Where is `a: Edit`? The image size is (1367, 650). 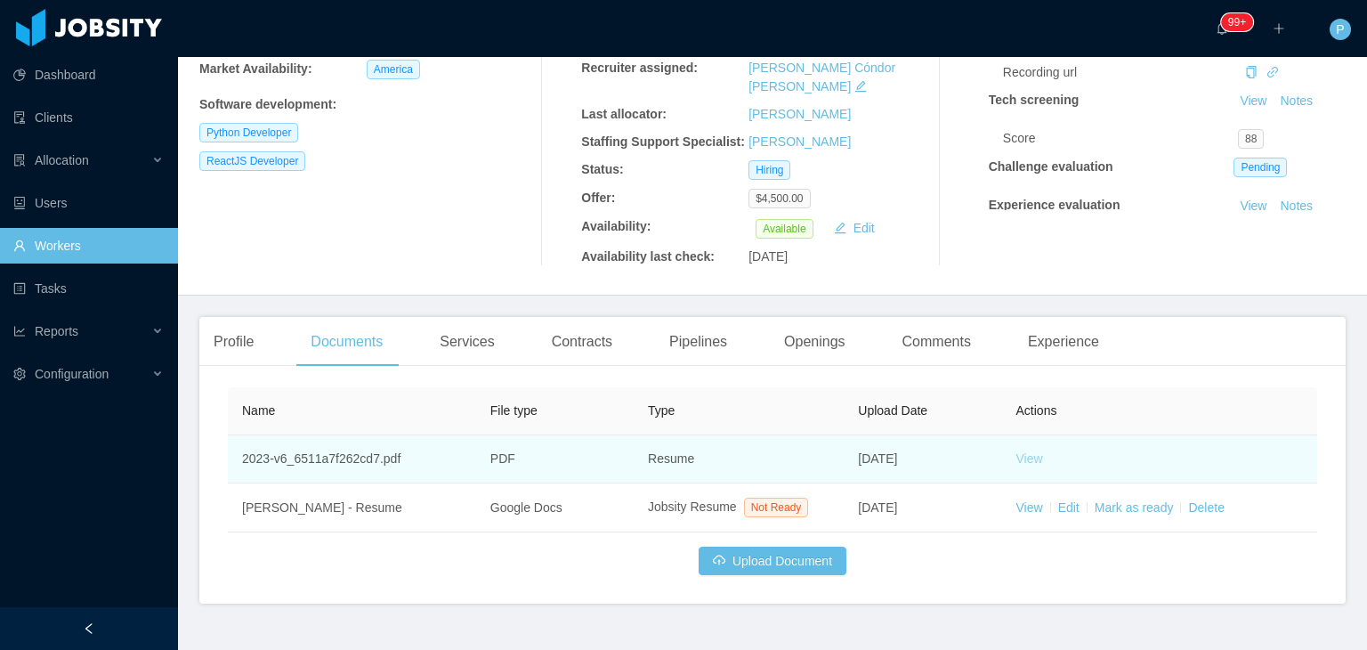
a: Edit is located at coordinates (1069, 507).